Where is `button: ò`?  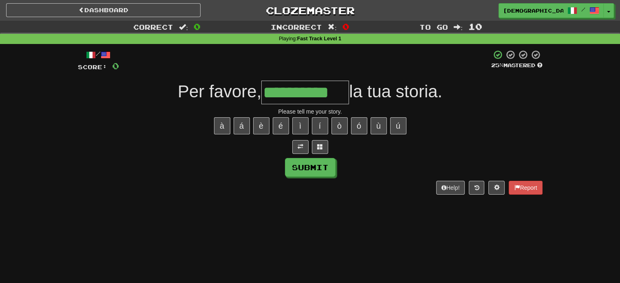 button: ò is located at coordinates (339, 126).